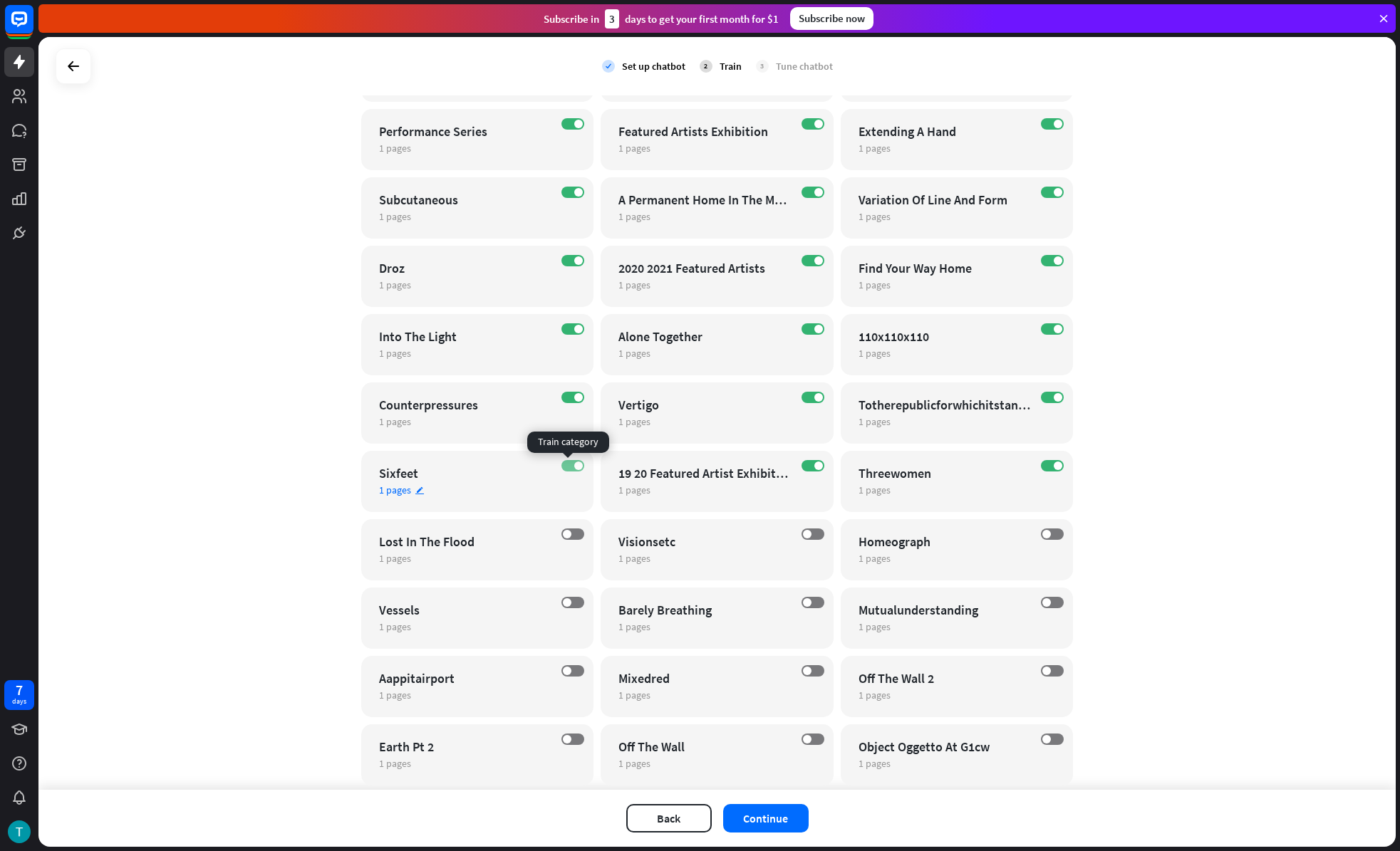  I want to click on div: Find Your Way Home, so click(945, 268).